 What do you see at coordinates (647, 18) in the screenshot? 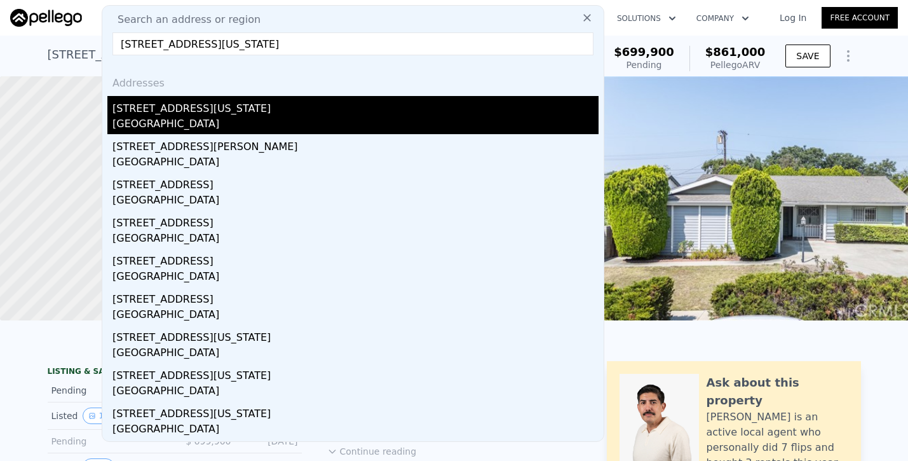
I see `button: Solutions` at bounding box center [647, 18].